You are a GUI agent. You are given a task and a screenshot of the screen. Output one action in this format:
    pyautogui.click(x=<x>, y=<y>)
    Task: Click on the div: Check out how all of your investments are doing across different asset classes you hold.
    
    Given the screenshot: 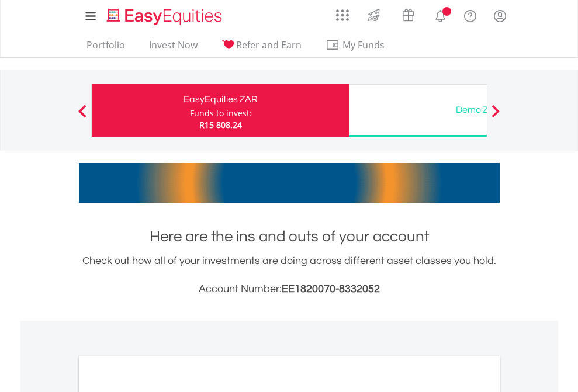 What is the action you would take?
    pyautogui.click(x=289, y=275)
    